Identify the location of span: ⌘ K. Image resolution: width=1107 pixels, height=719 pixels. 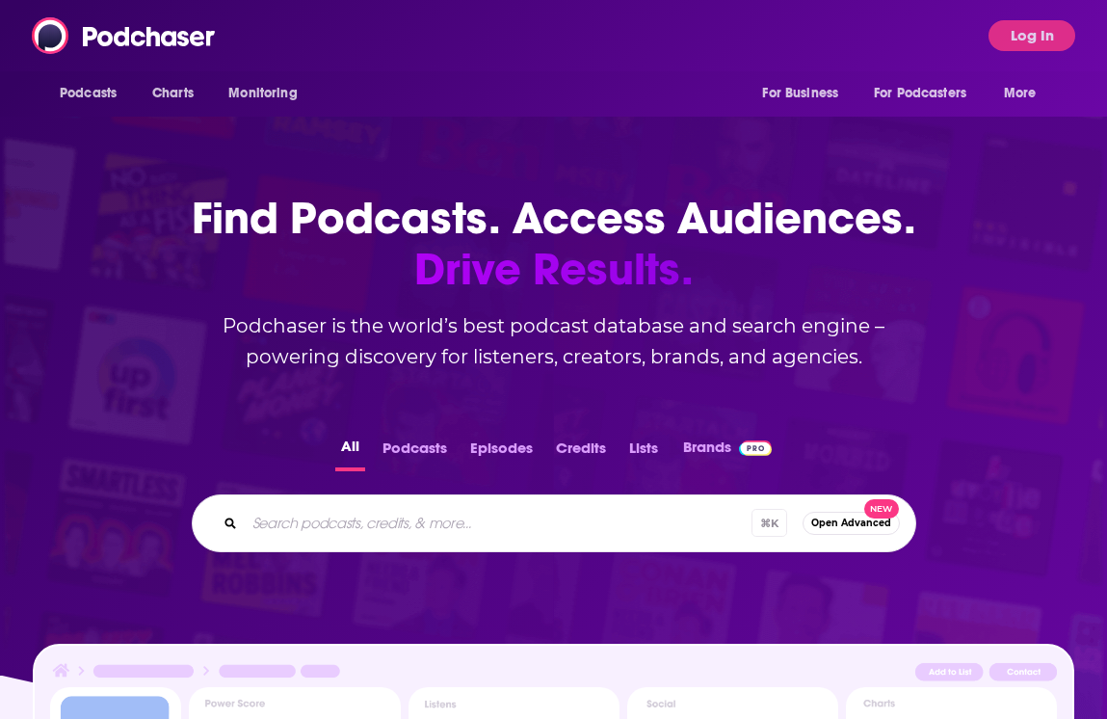
(769, 522).